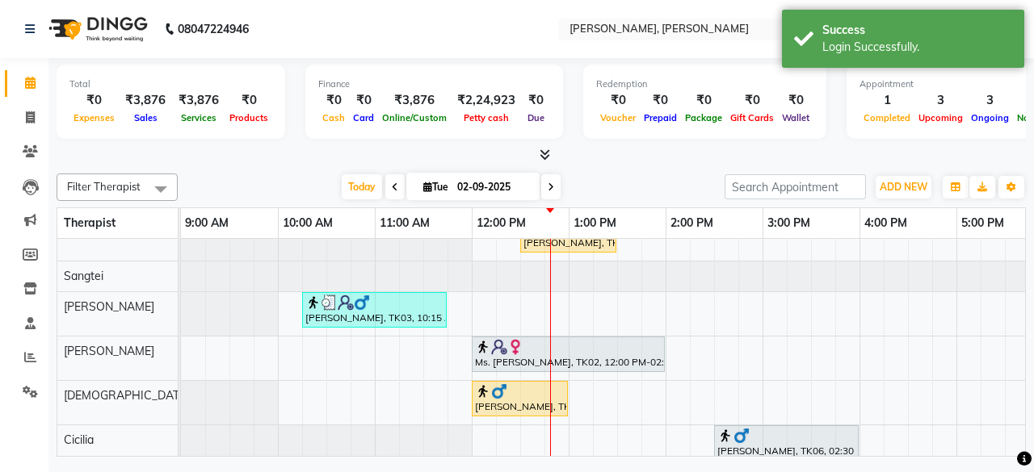  What do you see at coordinates (170, 84) in the screenshot?
I see `div: Total` at bounding box center [170, 84].